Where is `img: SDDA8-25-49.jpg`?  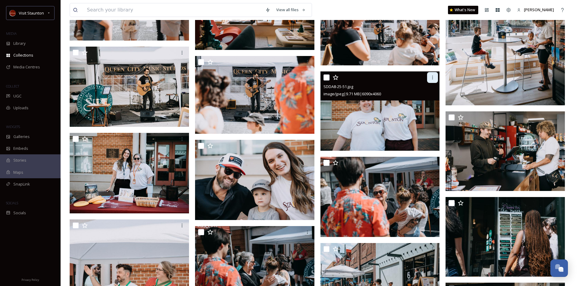 img: SDDA8-25-49.jpg is located at coordinates (130, 173).